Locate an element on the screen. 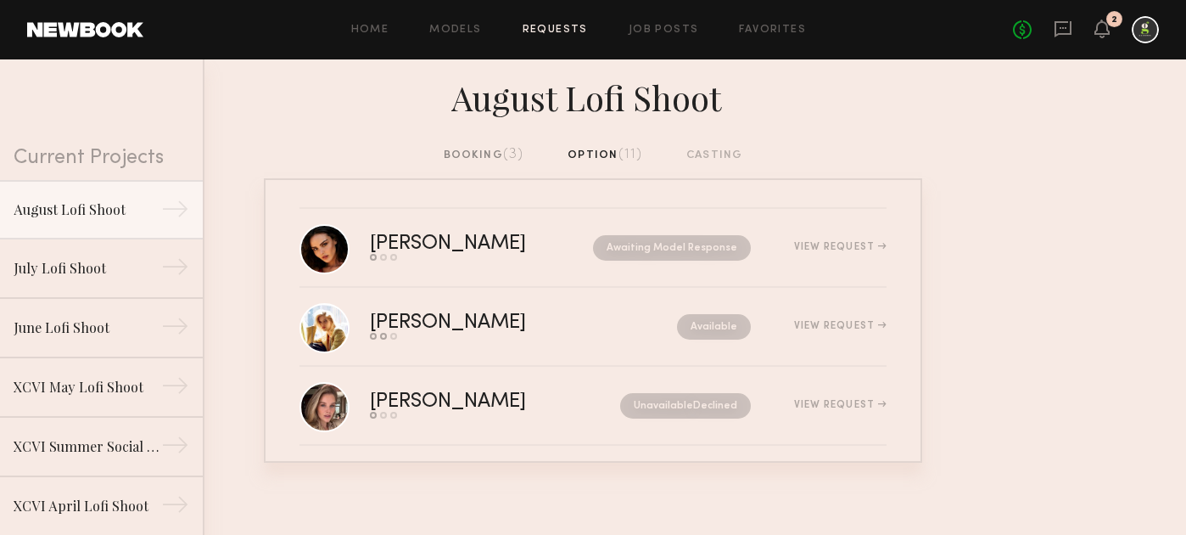 The height and width of the screenshot is (535, 1186). a: Models is located at coordinates (455, 30).